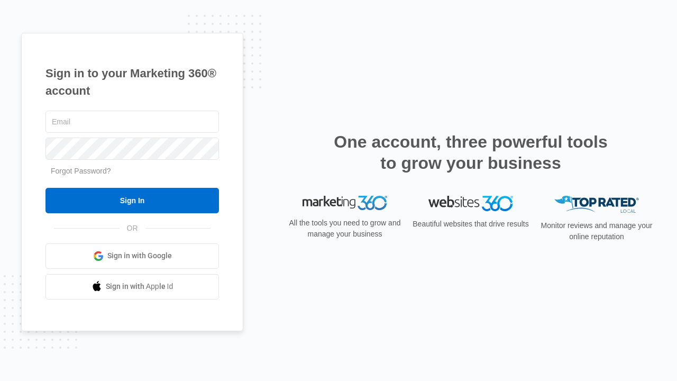 This screenshot has width=677, height=381. I want to click on h1: Sign in to your Marketing 360® account, so click(132, 82).